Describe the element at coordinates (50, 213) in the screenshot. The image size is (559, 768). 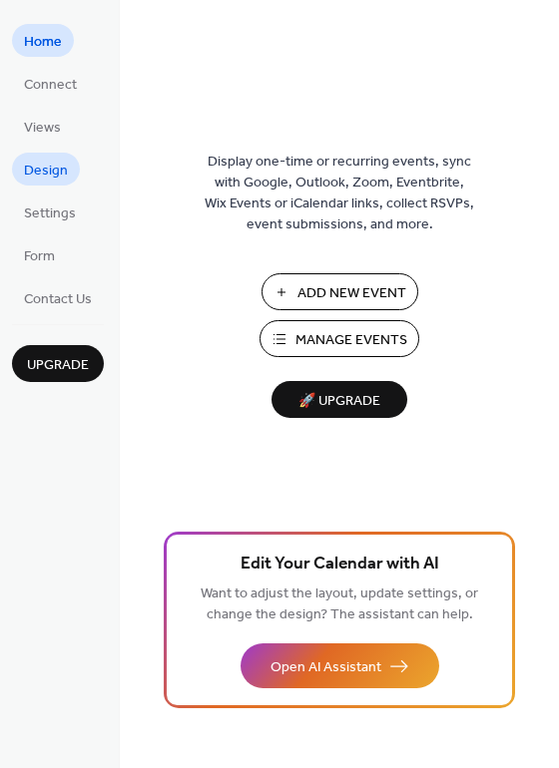
I see `span: Settings` at that location.